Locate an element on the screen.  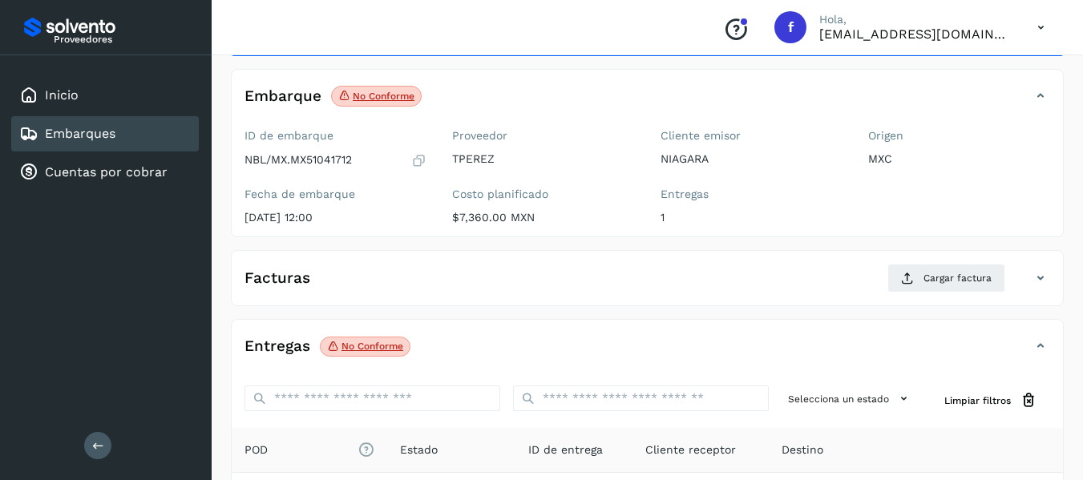
div: EntregasNo conforme is located at coordinates (647, 353).